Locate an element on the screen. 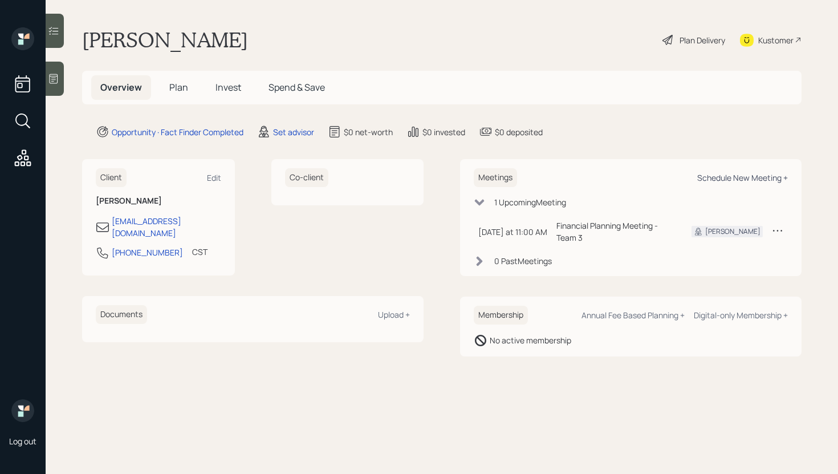  h6: Co-client is located at coordinates (307, 177).